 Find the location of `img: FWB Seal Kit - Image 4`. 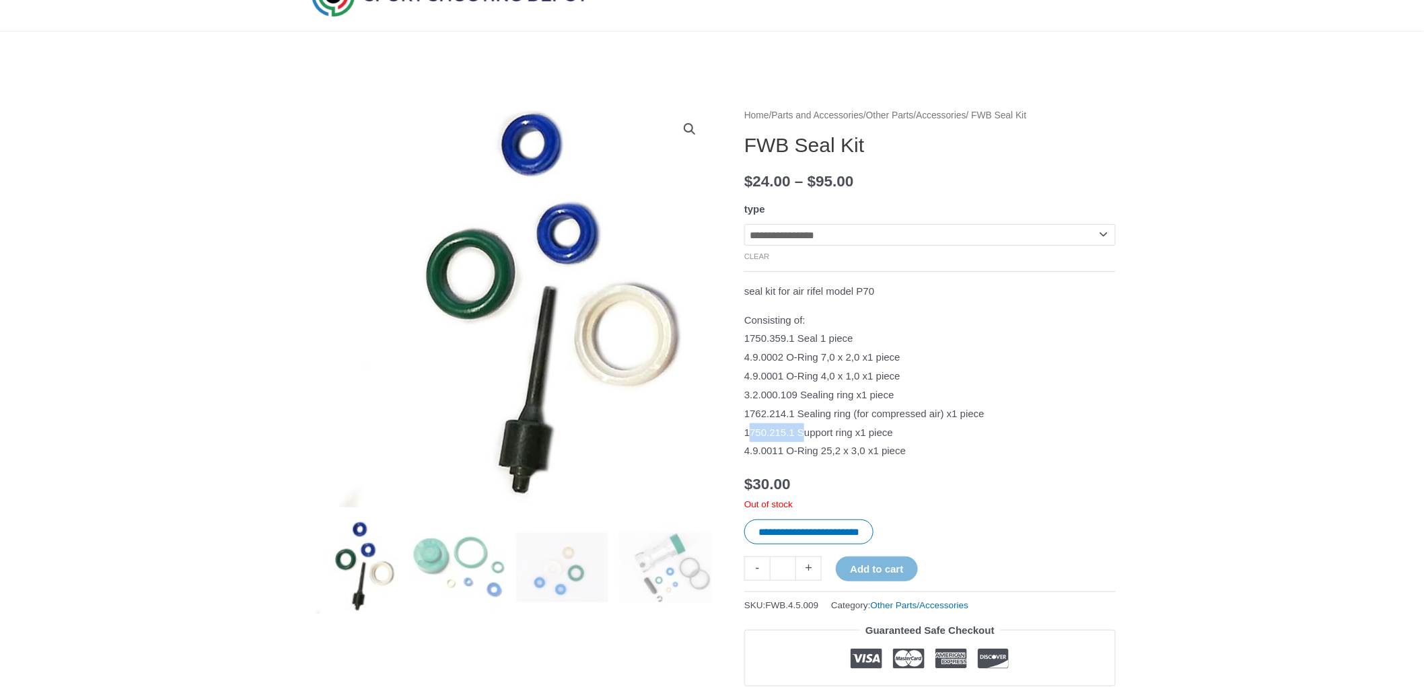

img: FWB Seal Kit - Image 4 is located at coordinates (665, 567).